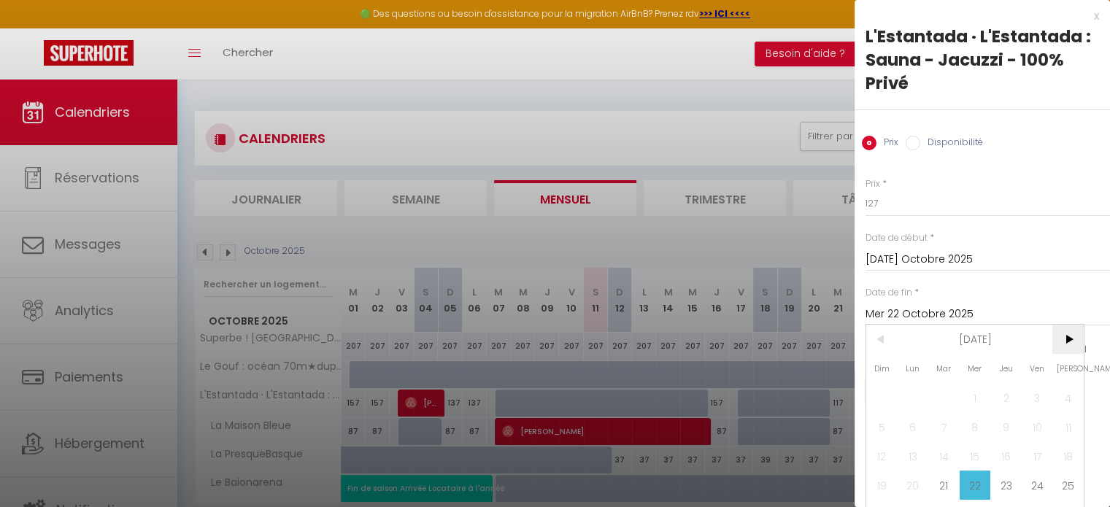 The height and width of the screenshot is (507, 1110). What do you see at coordinates (1037, 398) in the screenshot?
I see `span: 3` at bounding box center [1037, 398].